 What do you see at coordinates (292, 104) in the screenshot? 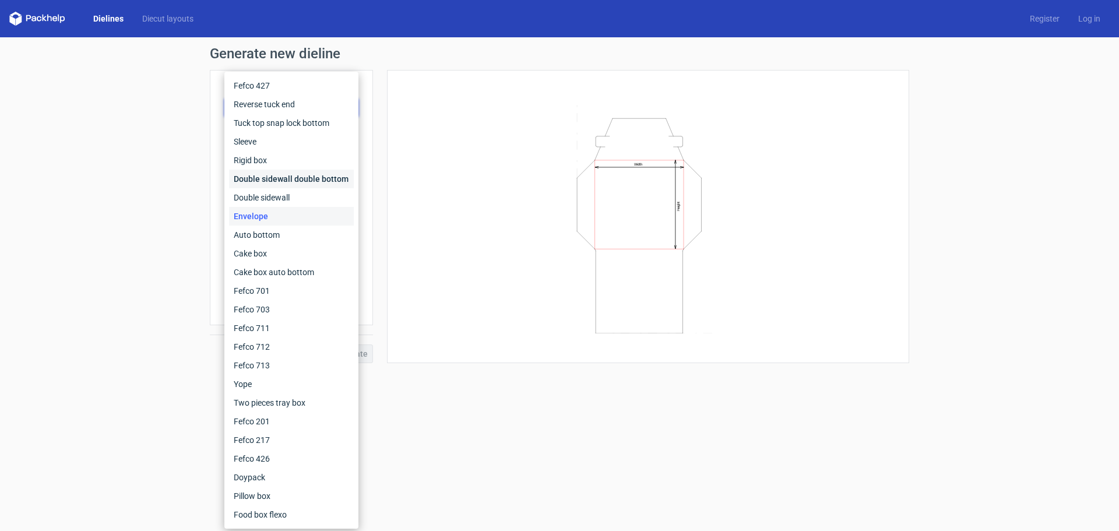
I see `div: Reverse tuck end` at bounding box center [292, 104].